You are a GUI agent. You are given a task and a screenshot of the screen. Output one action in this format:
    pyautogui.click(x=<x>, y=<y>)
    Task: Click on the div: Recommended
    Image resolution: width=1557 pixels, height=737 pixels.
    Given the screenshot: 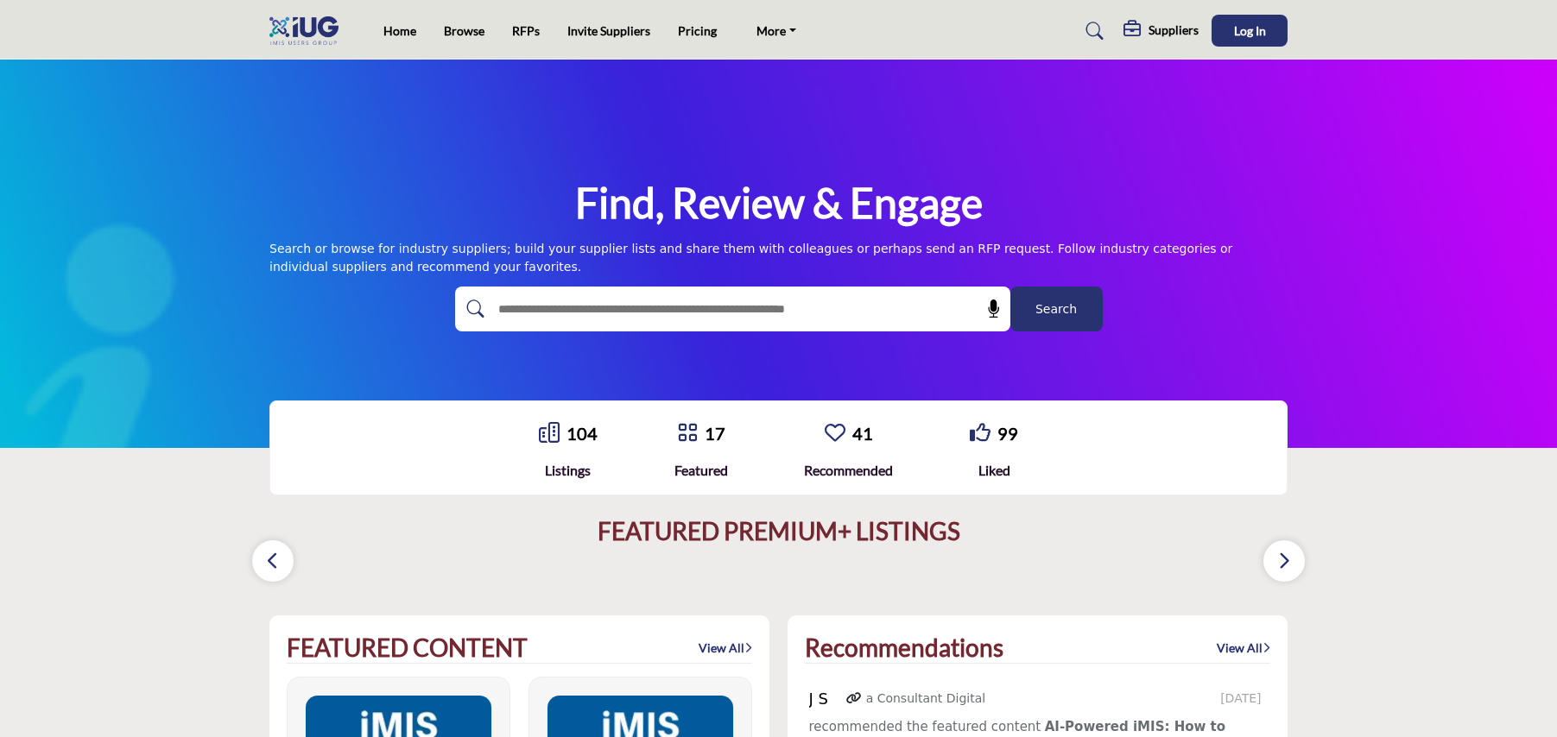 What is the action you would take?
    pyautogui.click(x=848, y=471)
    